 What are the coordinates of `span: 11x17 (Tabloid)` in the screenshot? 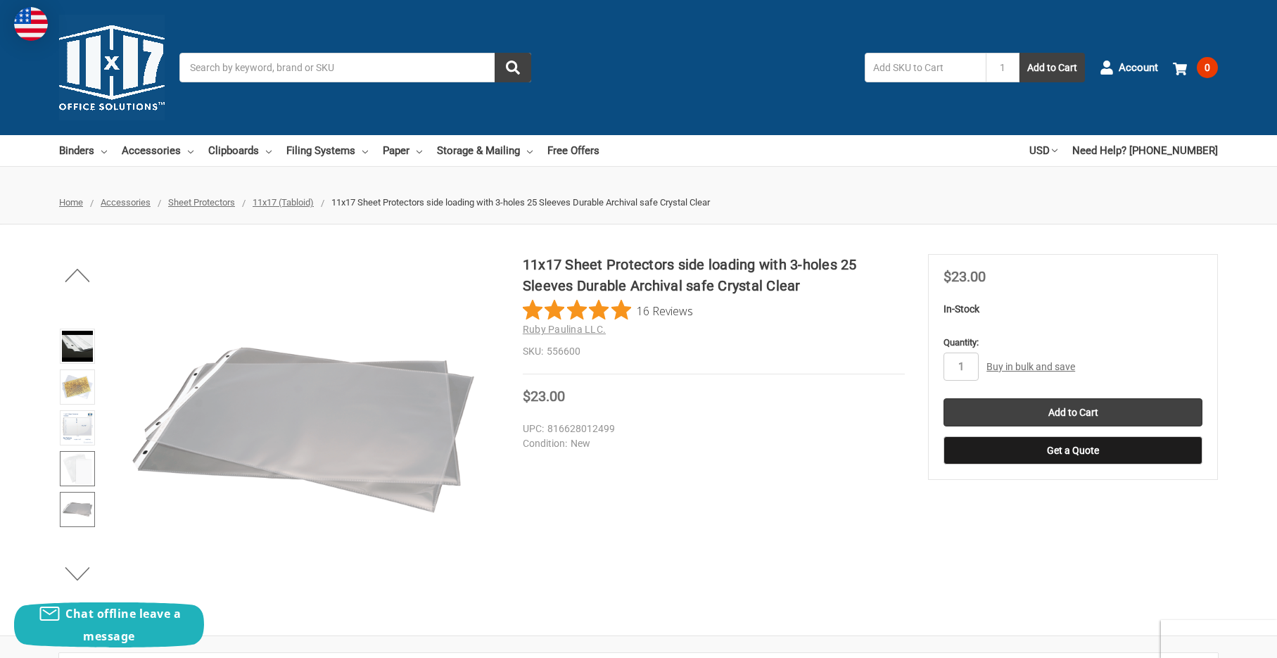 It's located at (283, 202).